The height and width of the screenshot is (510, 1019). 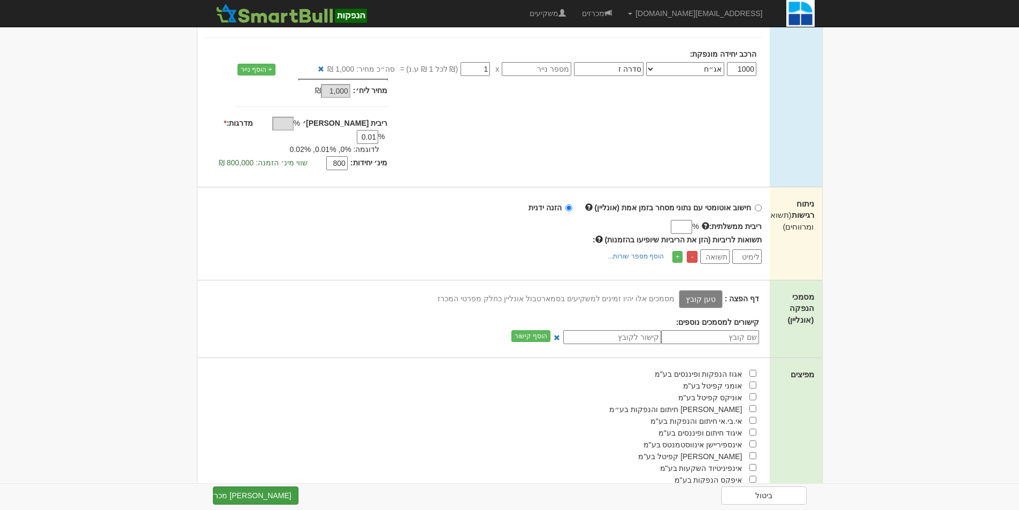 What do you see at coordinates (673, 208) in the screenshot?
I see `strong: חישוב אוטומטי עם נתוני מסחר בזמן אמת (אונליין)` at bounding box center [673, 208].